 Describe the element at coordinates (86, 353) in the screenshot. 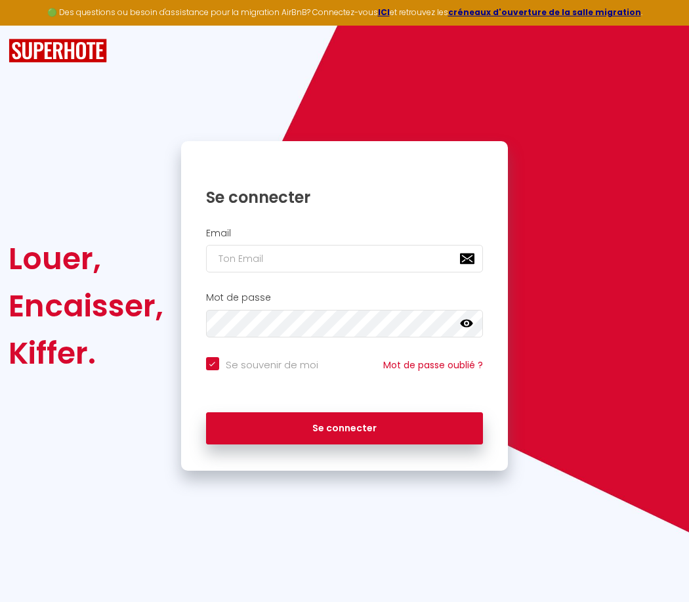

I see `div: Kiffer.` at that location.